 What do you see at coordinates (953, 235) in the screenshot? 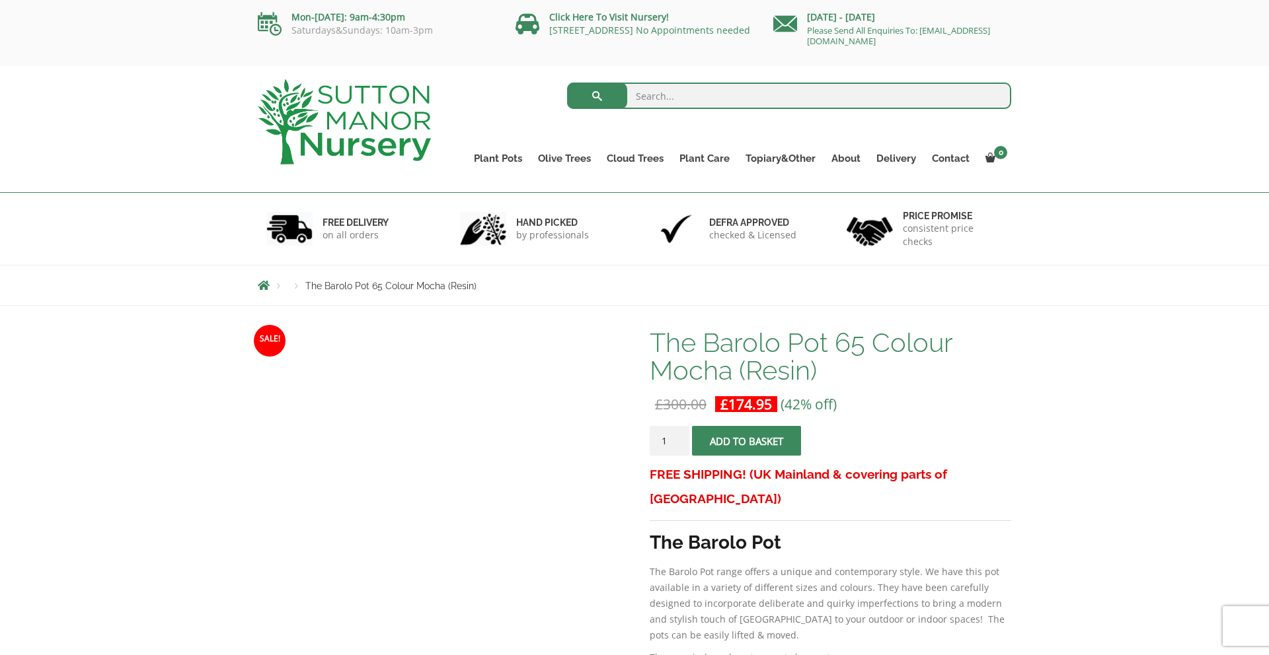
I see `p: consistent price checks` at bounding box center [953, 235].